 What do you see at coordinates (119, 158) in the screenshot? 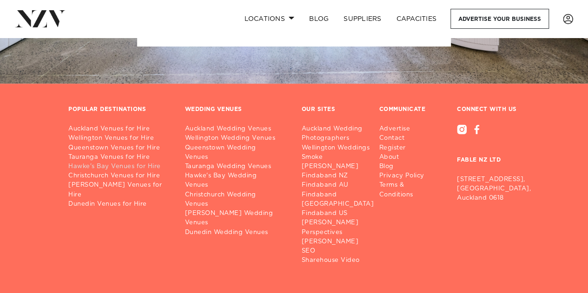
I see `a: Tauranga Venues for Hire` at bounding box center [119, 158].